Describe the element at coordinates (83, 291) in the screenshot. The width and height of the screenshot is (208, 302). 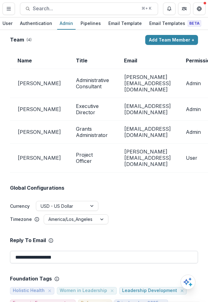
I see `span: Women in Leadership` at that location.